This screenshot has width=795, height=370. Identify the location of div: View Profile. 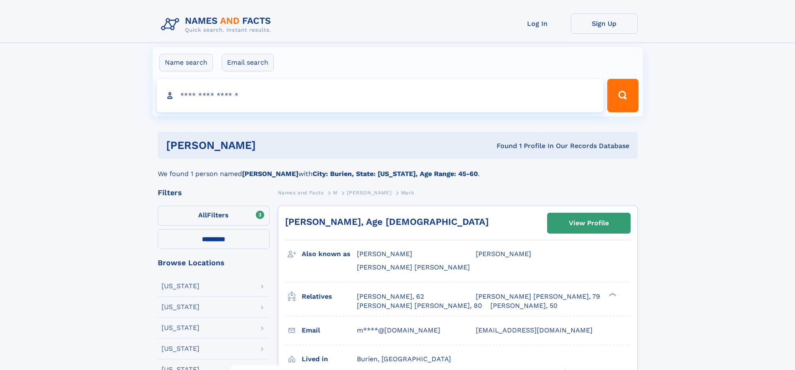
(589, 223).